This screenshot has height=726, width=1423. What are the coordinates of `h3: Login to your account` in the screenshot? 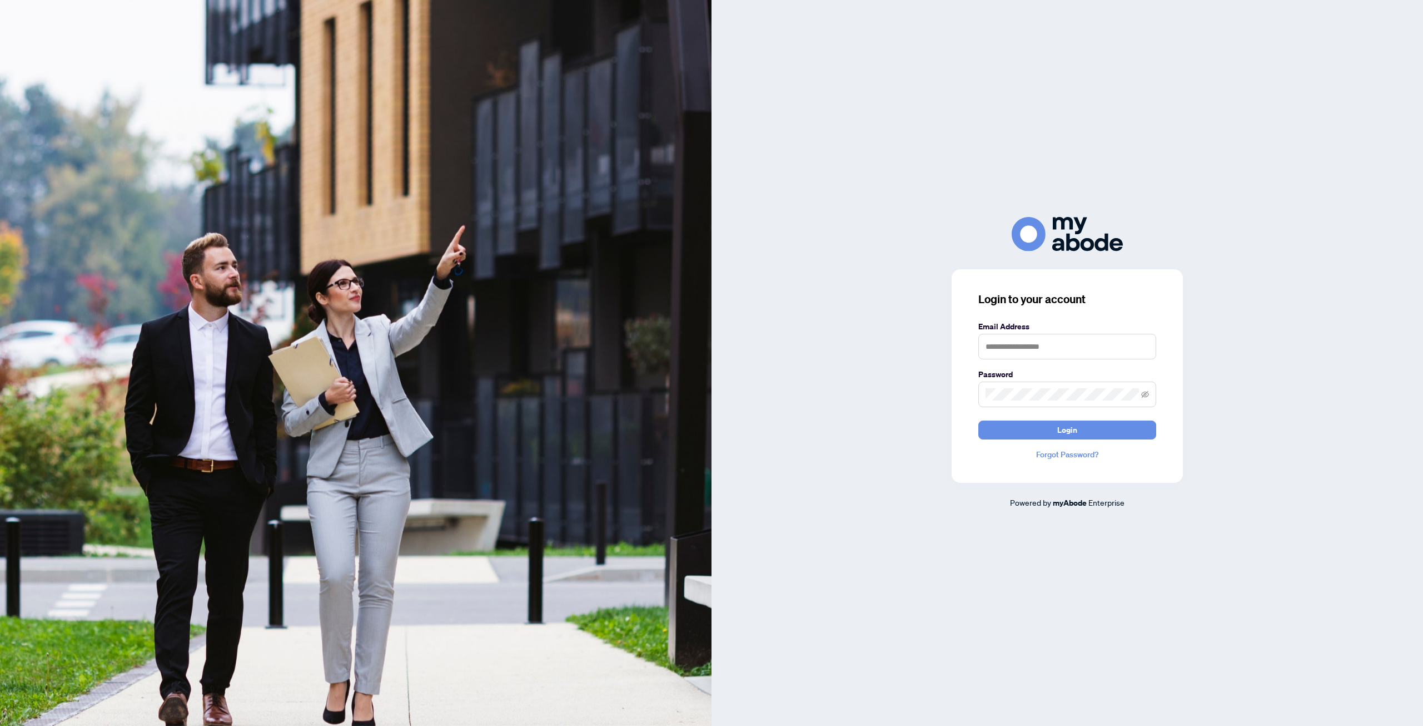 It's located at (1068, 299).